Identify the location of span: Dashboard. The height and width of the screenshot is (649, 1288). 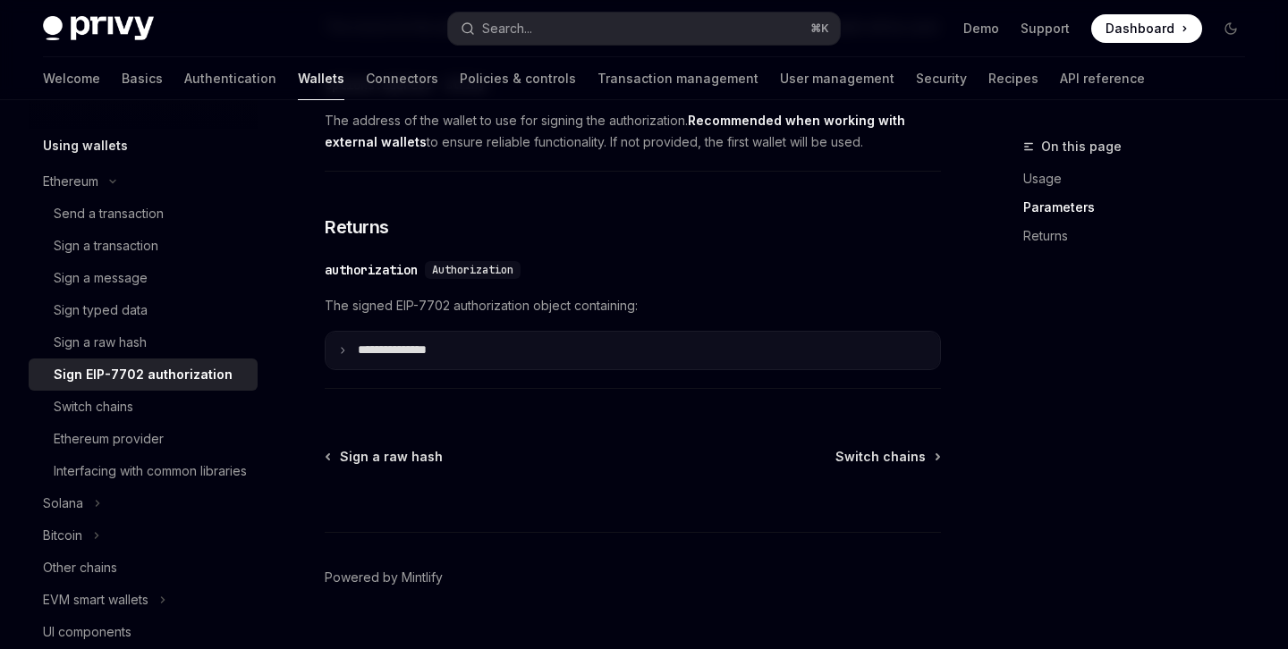
(1139, 29).